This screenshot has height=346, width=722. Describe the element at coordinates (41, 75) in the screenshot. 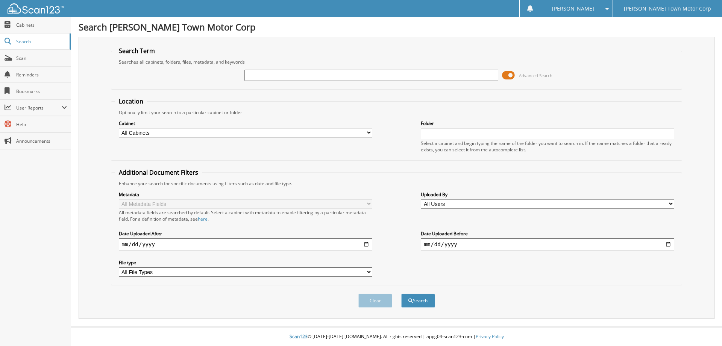

I see `span: Reminders` at that location.